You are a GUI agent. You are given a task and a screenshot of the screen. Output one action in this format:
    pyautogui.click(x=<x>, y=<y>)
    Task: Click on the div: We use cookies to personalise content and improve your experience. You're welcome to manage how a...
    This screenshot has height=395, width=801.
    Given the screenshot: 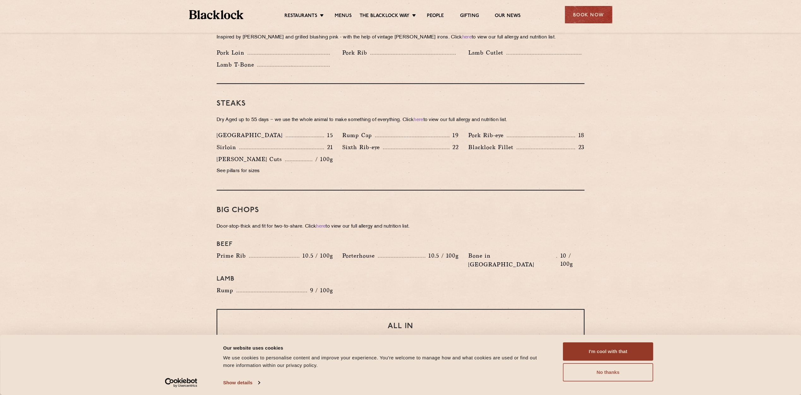 What is the action you would take?
    pyautogui.click(x=386, y=362)
    